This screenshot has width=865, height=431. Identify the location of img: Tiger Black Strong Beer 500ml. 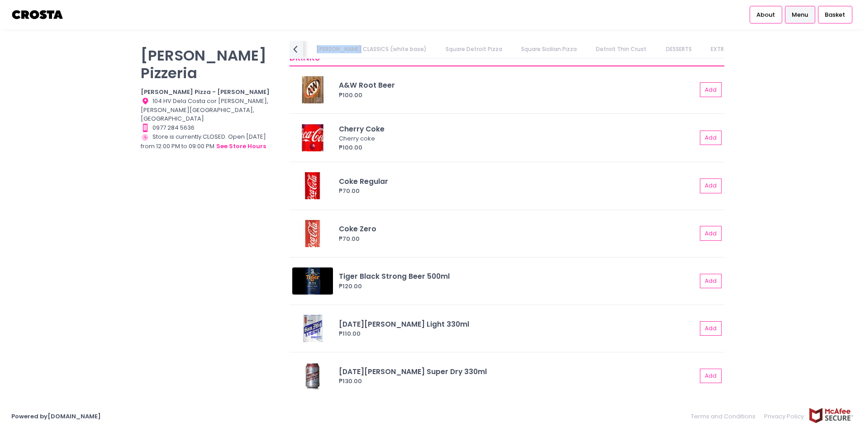
(313, 281).